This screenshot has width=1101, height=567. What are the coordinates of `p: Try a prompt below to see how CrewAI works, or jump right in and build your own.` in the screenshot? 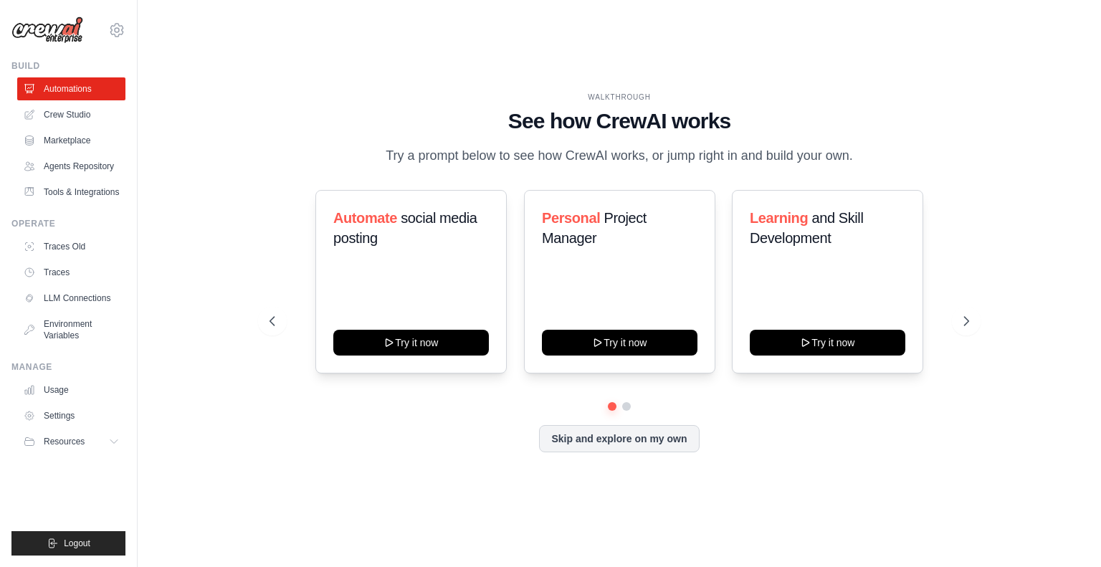 It's located at (619, 155).